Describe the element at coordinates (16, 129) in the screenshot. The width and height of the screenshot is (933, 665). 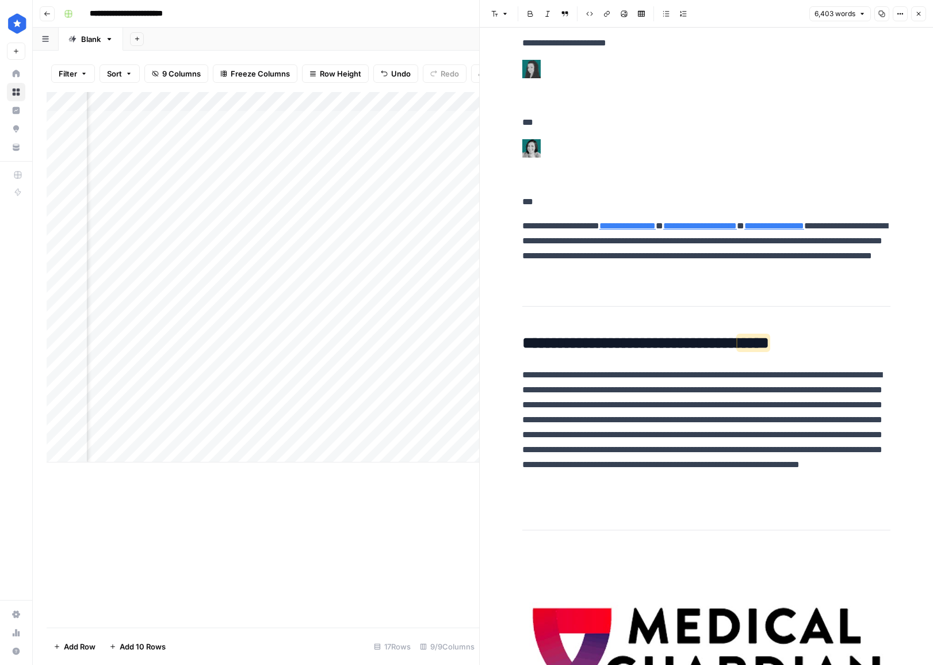
I see `a: Opportunities` at that location.